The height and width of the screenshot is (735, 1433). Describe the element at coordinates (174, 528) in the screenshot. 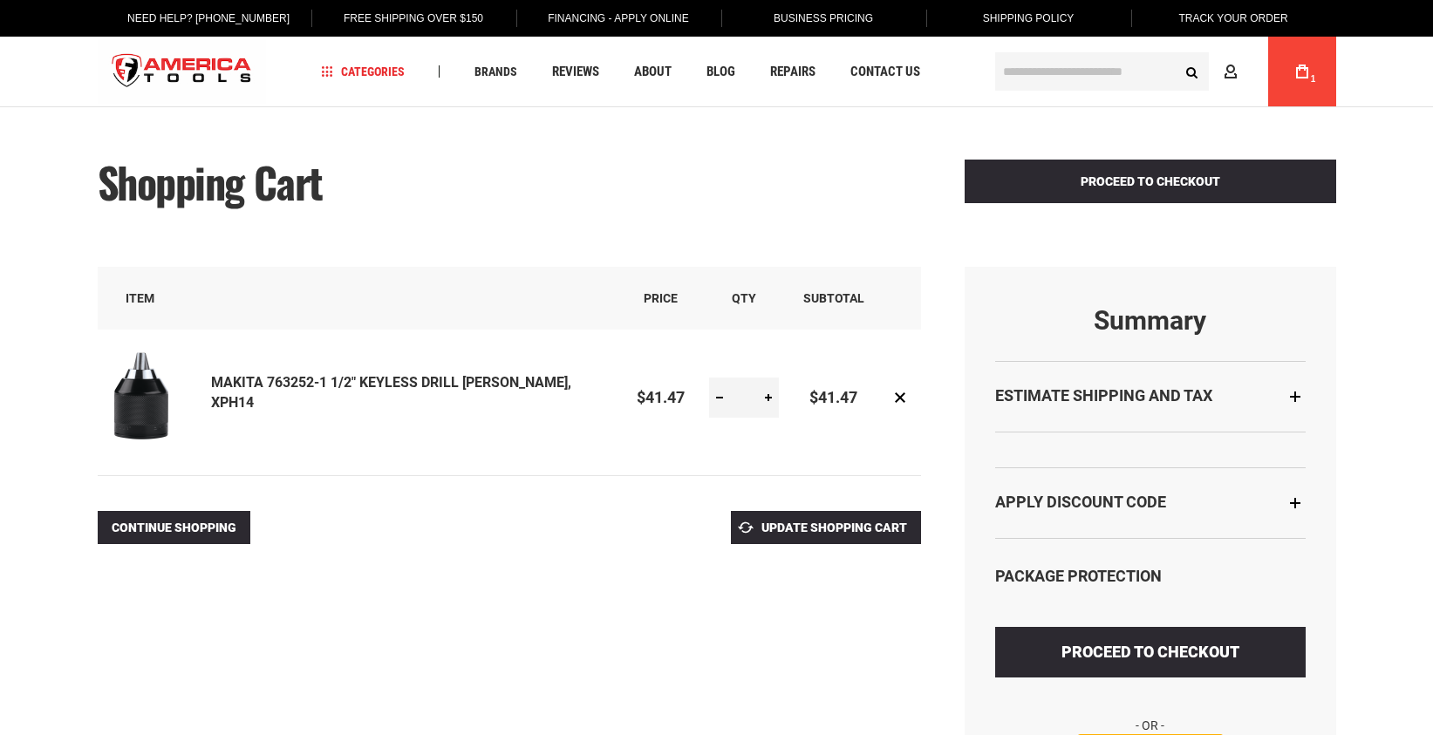

I see `a: Continue Shopping` at that location.